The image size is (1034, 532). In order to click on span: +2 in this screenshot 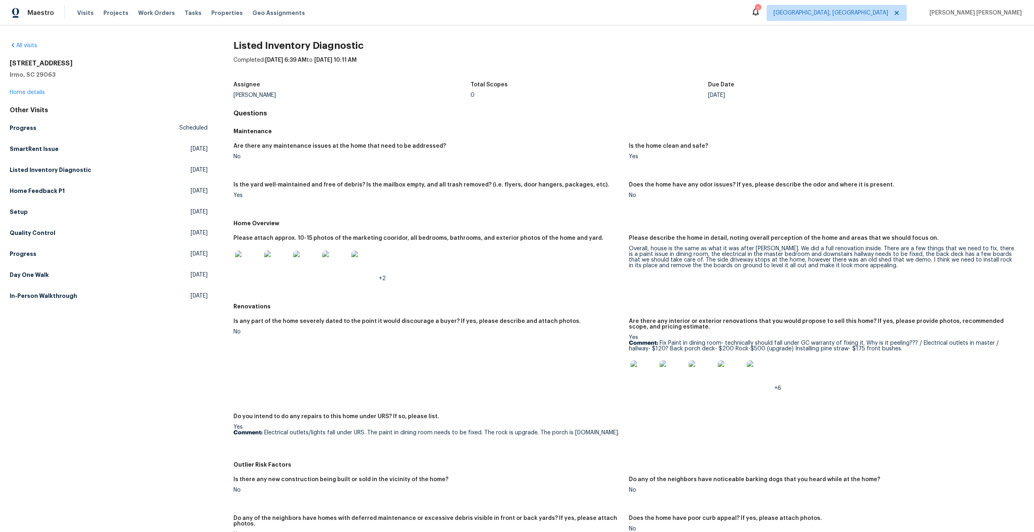, I will do `click(382, 279)`.